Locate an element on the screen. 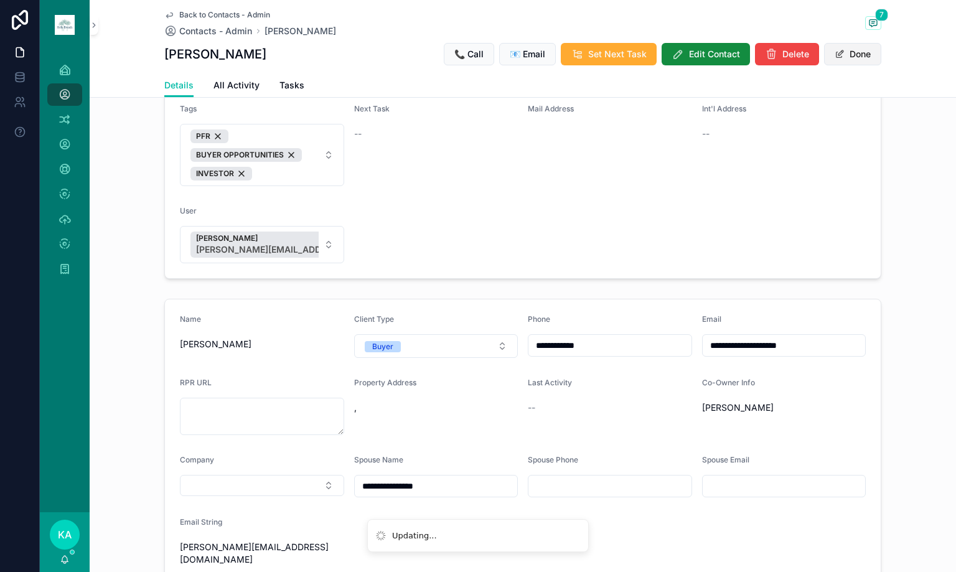 The image size is (956, 572). span: Email is located at coordinates (712, 319).